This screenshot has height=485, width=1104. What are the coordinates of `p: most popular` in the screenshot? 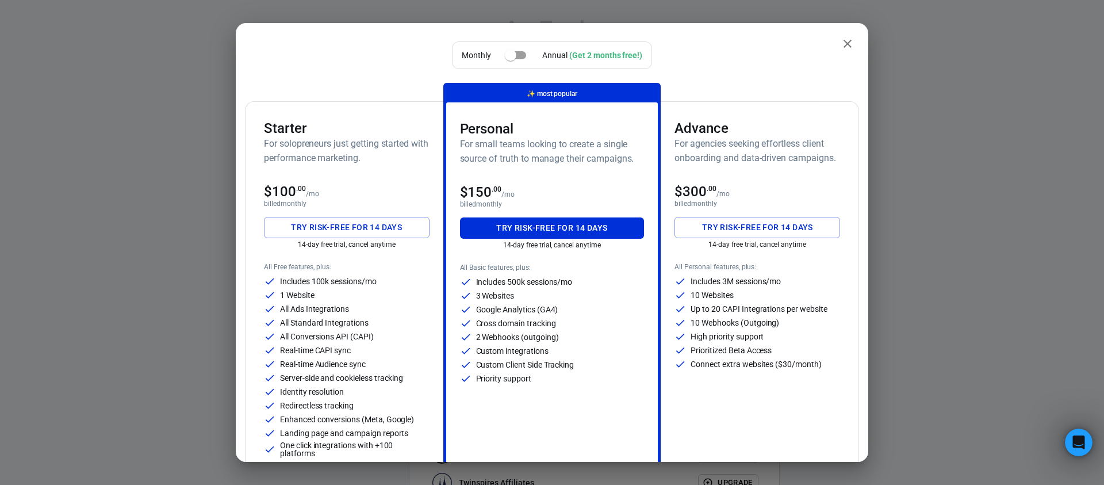 It's located at (552, 94).